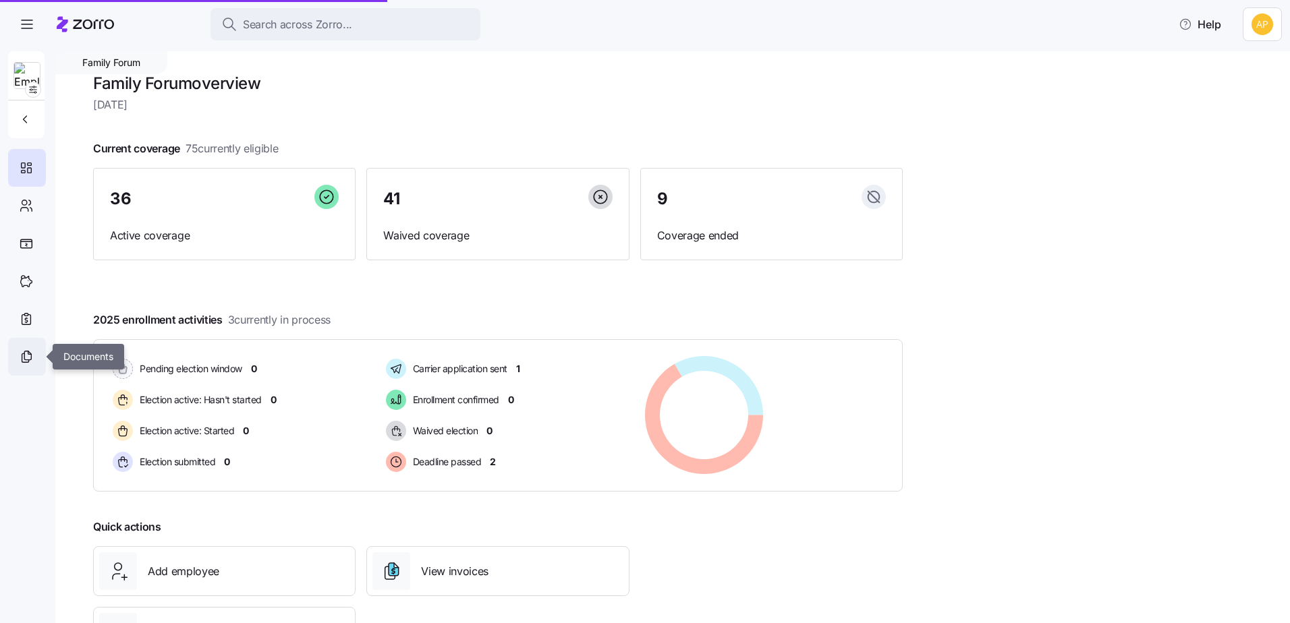 This screenshot has width=1290, height=623. What do you see at coordinates (175, 462) in the screenshot?
I see `span: Election submitted` at bounding box center [175, 462].